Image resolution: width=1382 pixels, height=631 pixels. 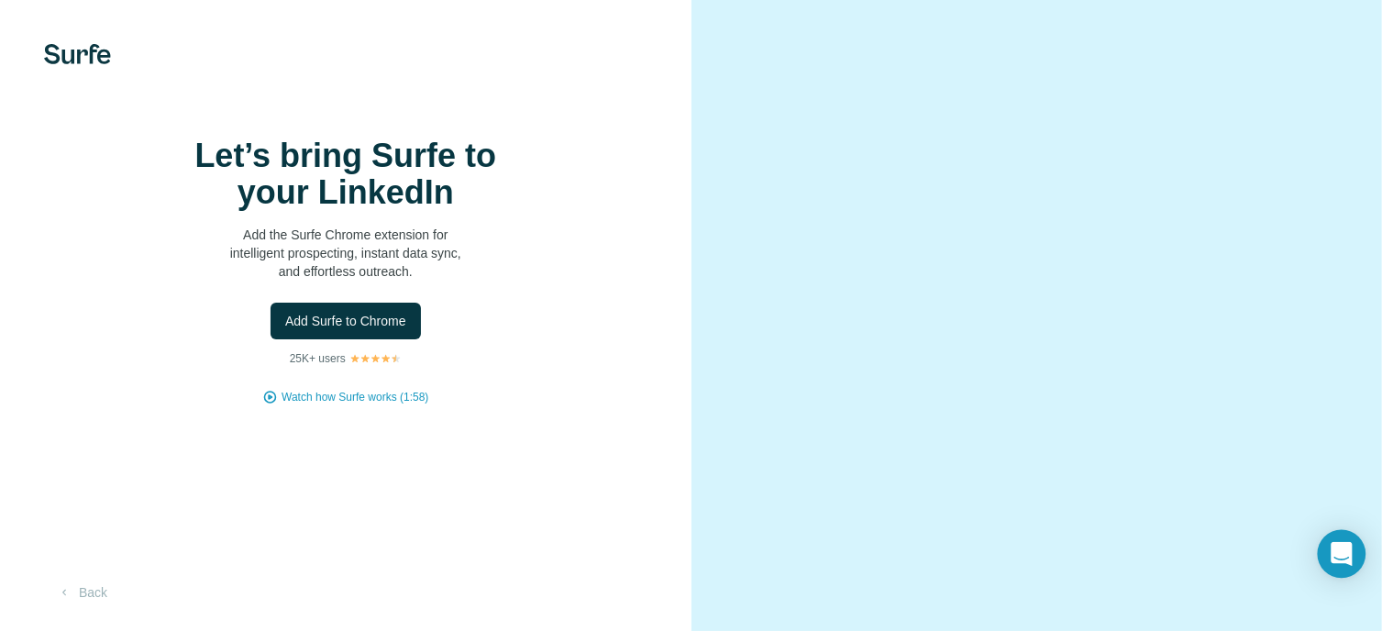 What do you see at coordinates (317, 359) in the screenshot?
I see `p: 25K+ users` at bounding box center [317, 359].